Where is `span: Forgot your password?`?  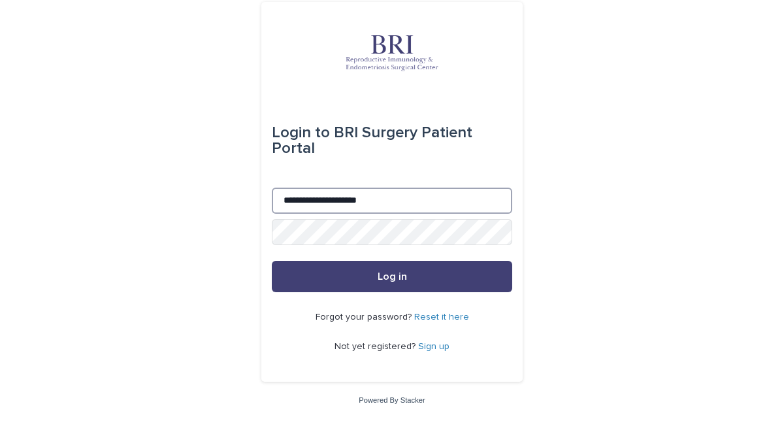 span: Forgot your password? is located at coordinates (364, 317).